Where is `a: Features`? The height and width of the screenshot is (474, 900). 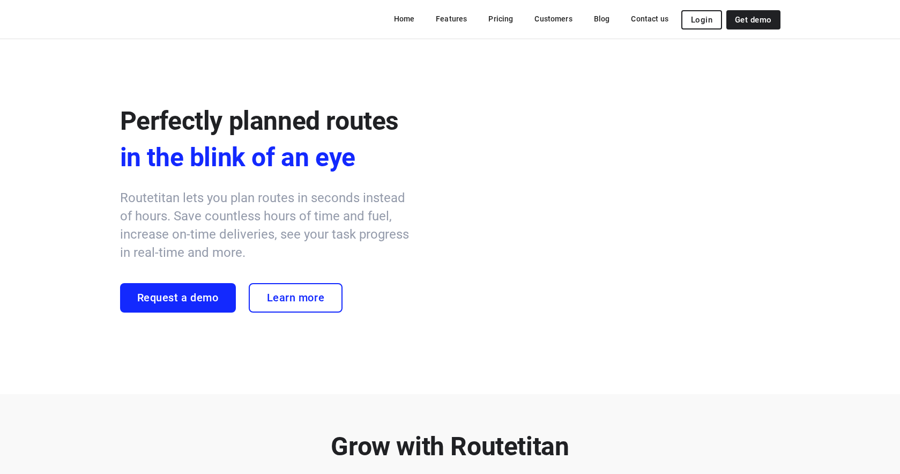 a: Features is located at coordinates (451, 19).